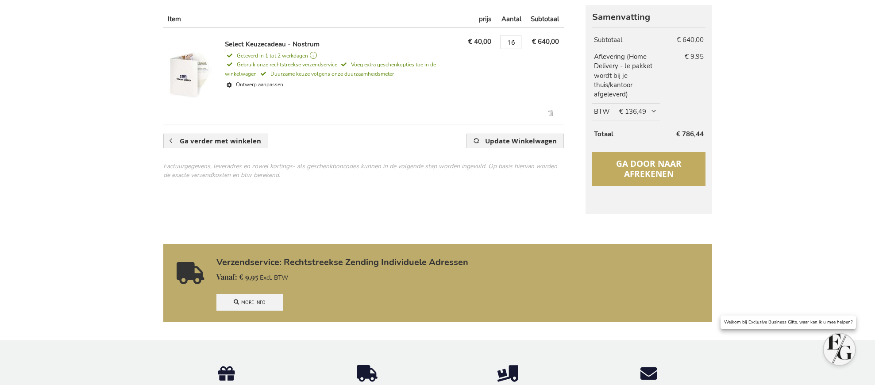  I want to click on strong: Totaal, so click(604, 134).